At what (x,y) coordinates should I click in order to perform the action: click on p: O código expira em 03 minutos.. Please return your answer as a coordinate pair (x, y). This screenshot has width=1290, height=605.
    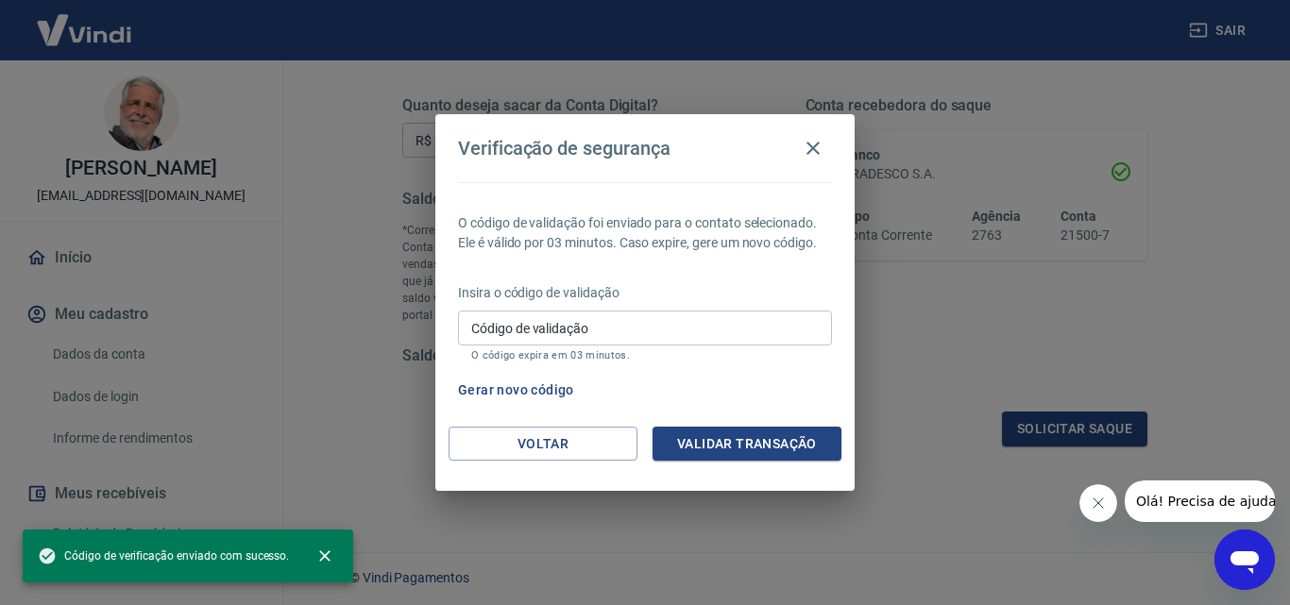
    Looking at the image, I should click on (645, 355).